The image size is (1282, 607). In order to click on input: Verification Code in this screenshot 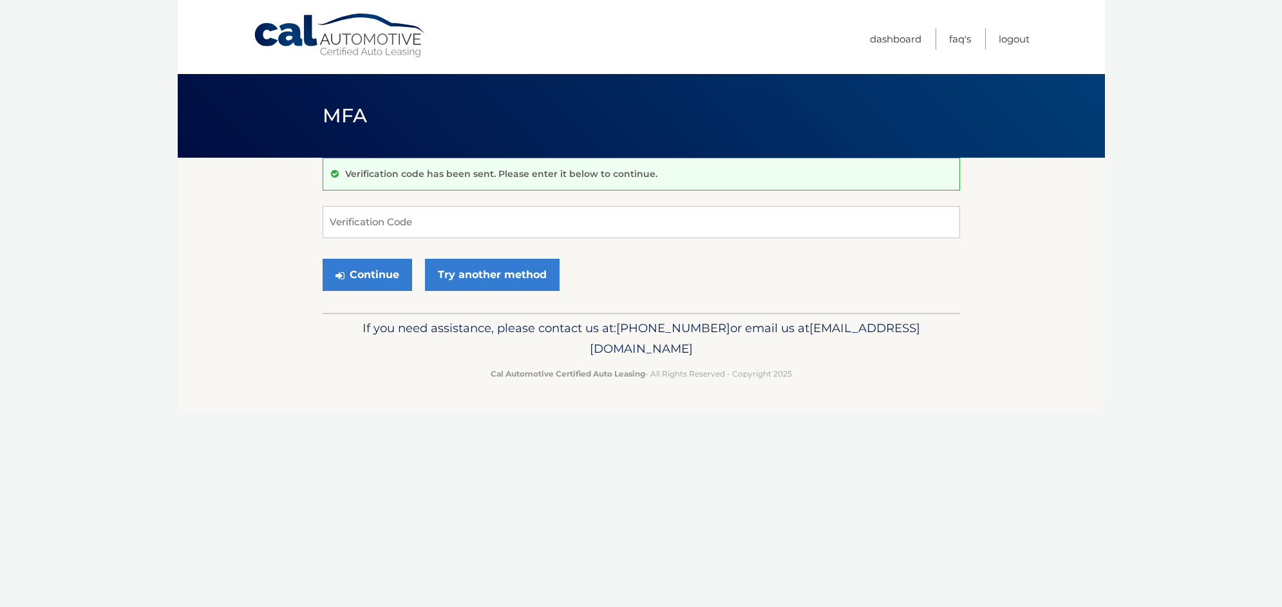, I will do `click(641, 222)`.